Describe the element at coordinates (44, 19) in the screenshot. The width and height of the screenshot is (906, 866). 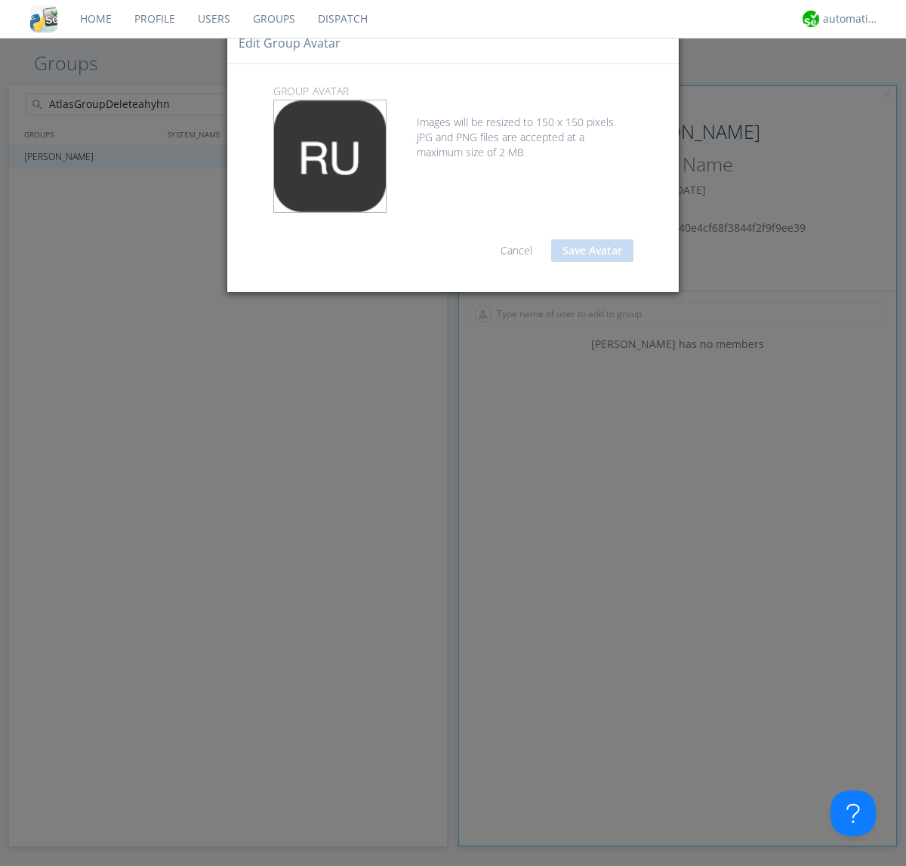
I see `img: cddb5a64eb264b2086981ab96f4c1ba7` at that location.